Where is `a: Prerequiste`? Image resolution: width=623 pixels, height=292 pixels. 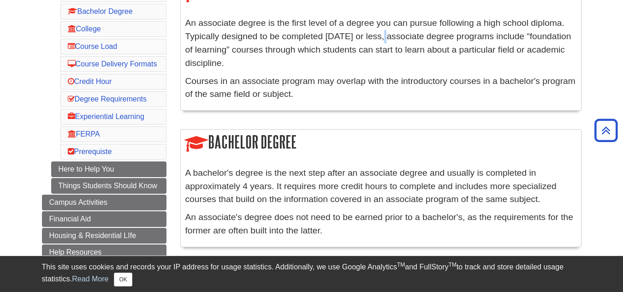
a: Prerequiste is located at coordinates (90, 151).